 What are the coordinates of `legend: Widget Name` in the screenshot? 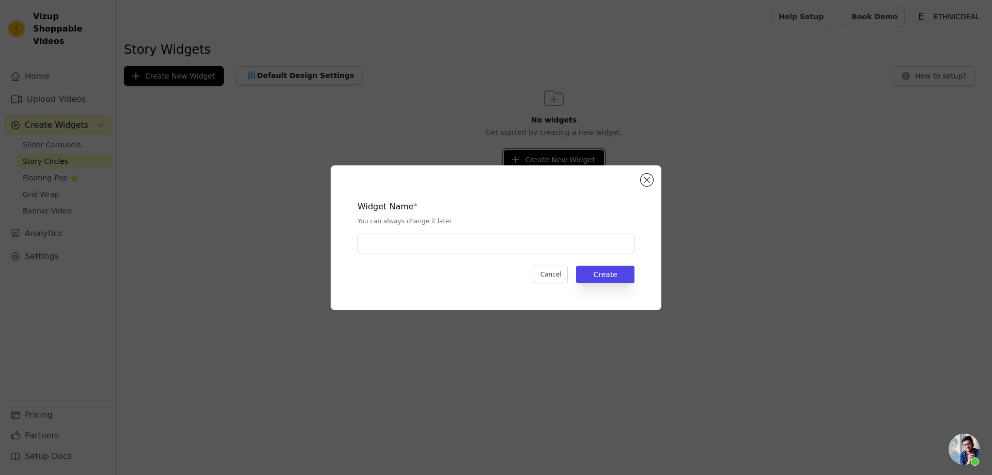 It's located at (385, 207).